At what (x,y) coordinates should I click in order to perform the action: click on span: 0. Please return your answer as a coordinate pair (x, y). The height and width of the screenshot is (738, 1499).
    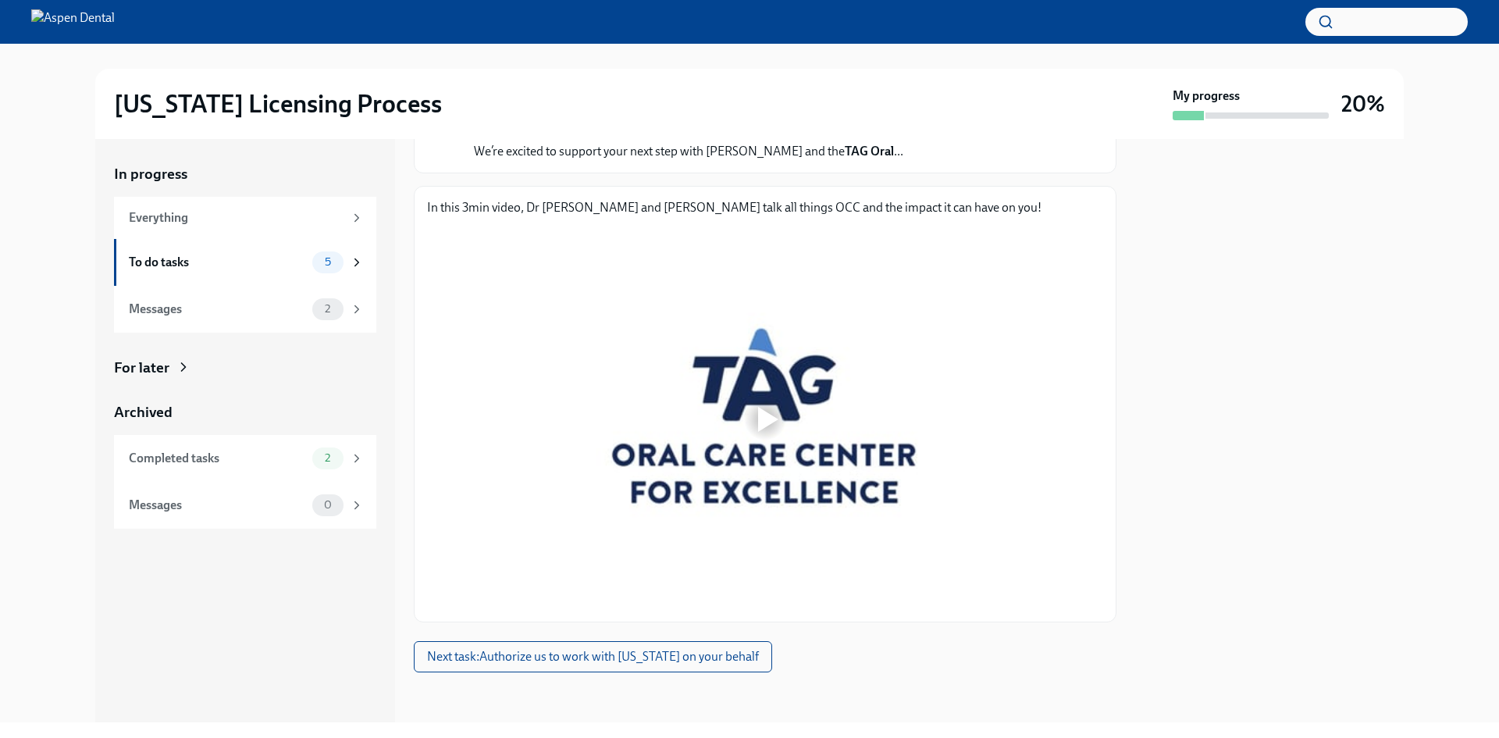
    Looking at the image, I should click on (328, 505).